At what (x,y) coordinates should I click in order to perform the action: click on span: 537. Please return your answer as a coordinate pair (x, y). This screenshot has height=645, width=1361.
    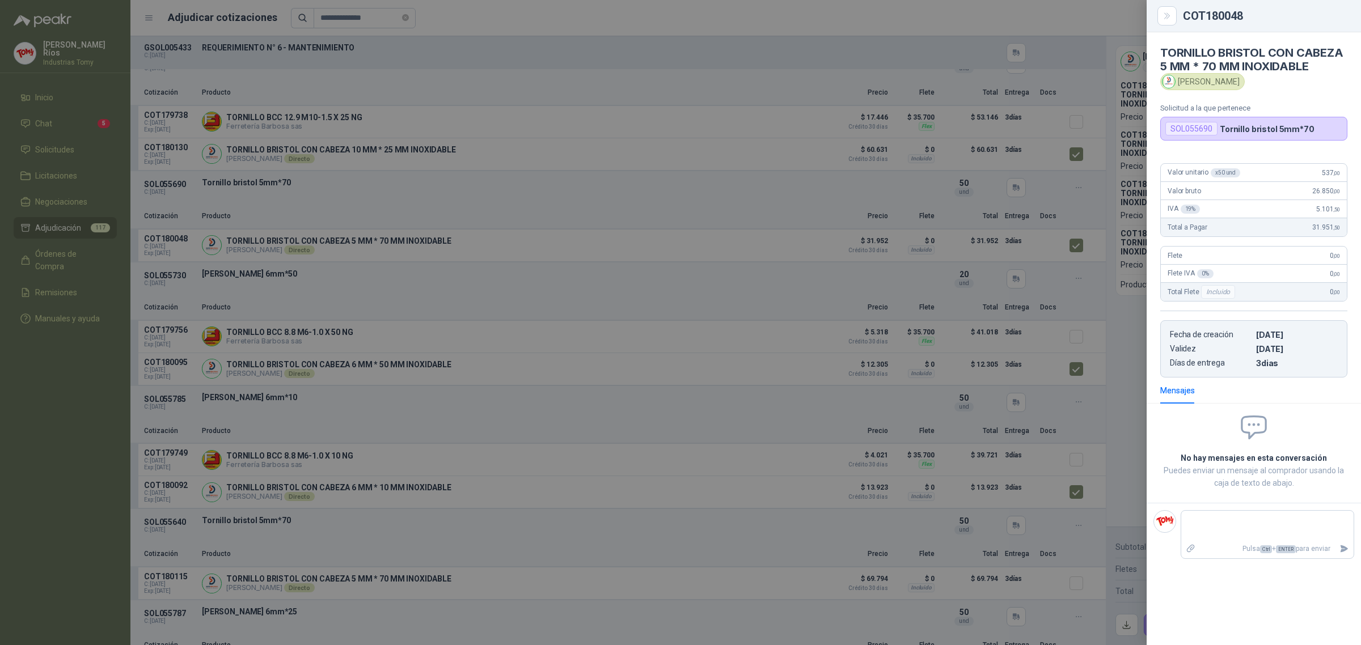
    Looking at the image, I should click on (1331, 173).